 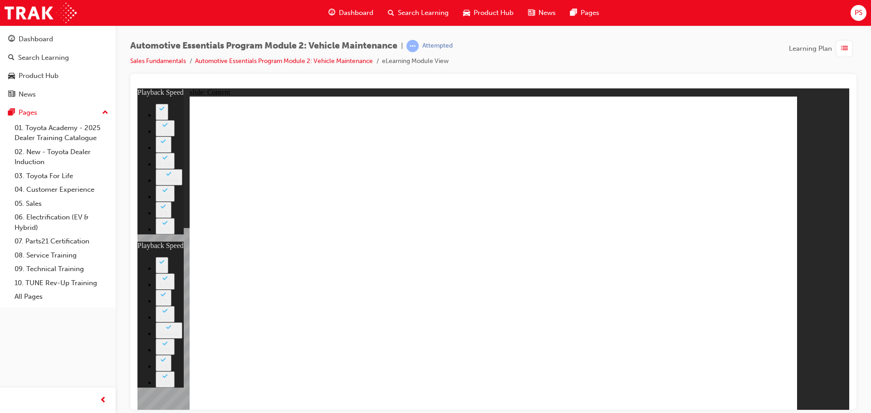 I want to click on div: Search Learning, so click(x=44, y=58).